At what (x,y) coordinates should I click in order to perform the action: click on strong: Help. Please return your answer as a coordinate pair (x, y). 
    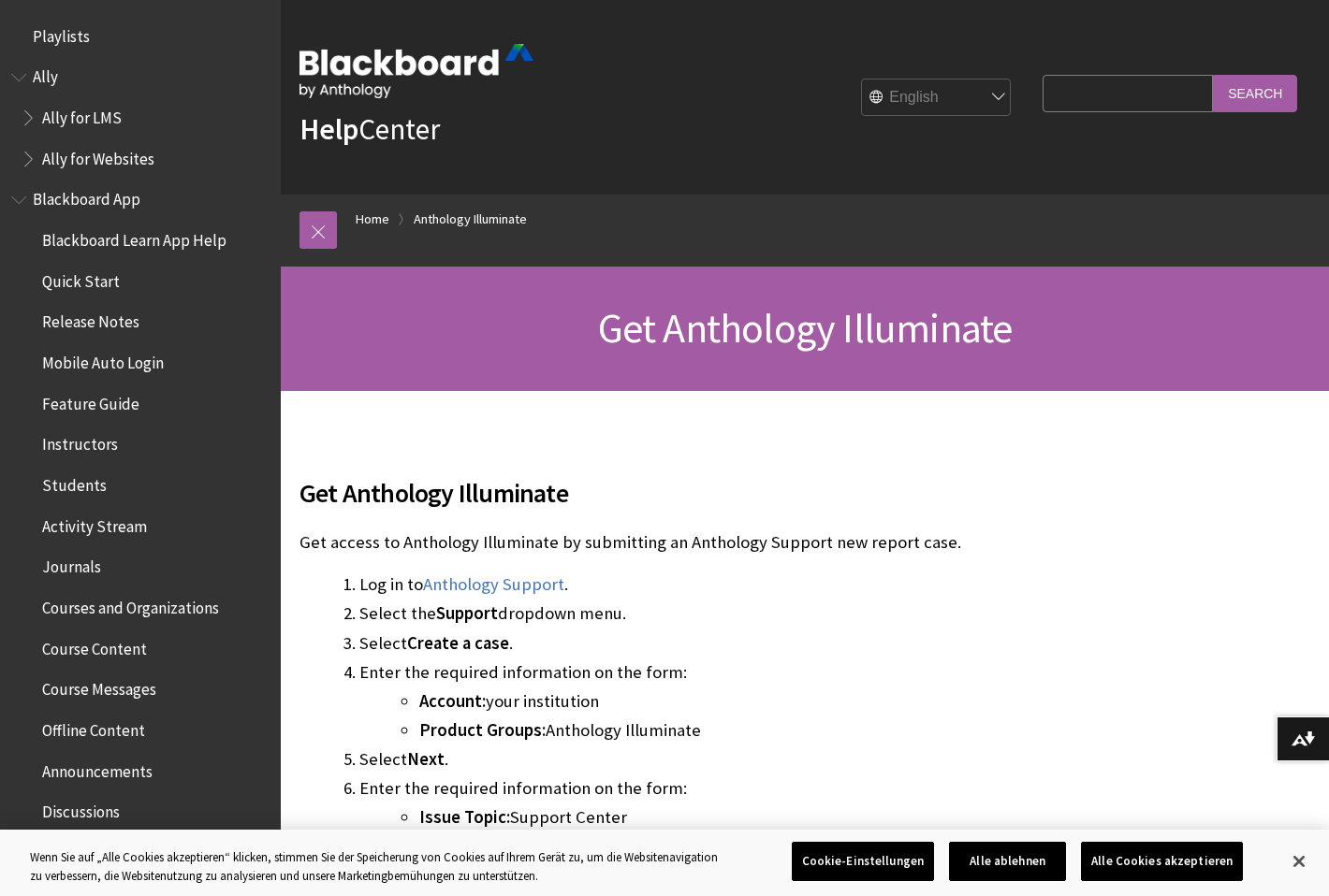
    Looking at the image, I should click on (328, 130).